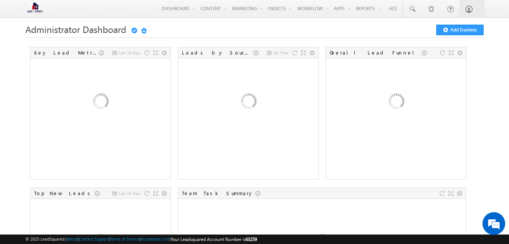  Describe the element at coordinates (460, 30) in the screenshot. I see `button: Add Dashlets` at that location.